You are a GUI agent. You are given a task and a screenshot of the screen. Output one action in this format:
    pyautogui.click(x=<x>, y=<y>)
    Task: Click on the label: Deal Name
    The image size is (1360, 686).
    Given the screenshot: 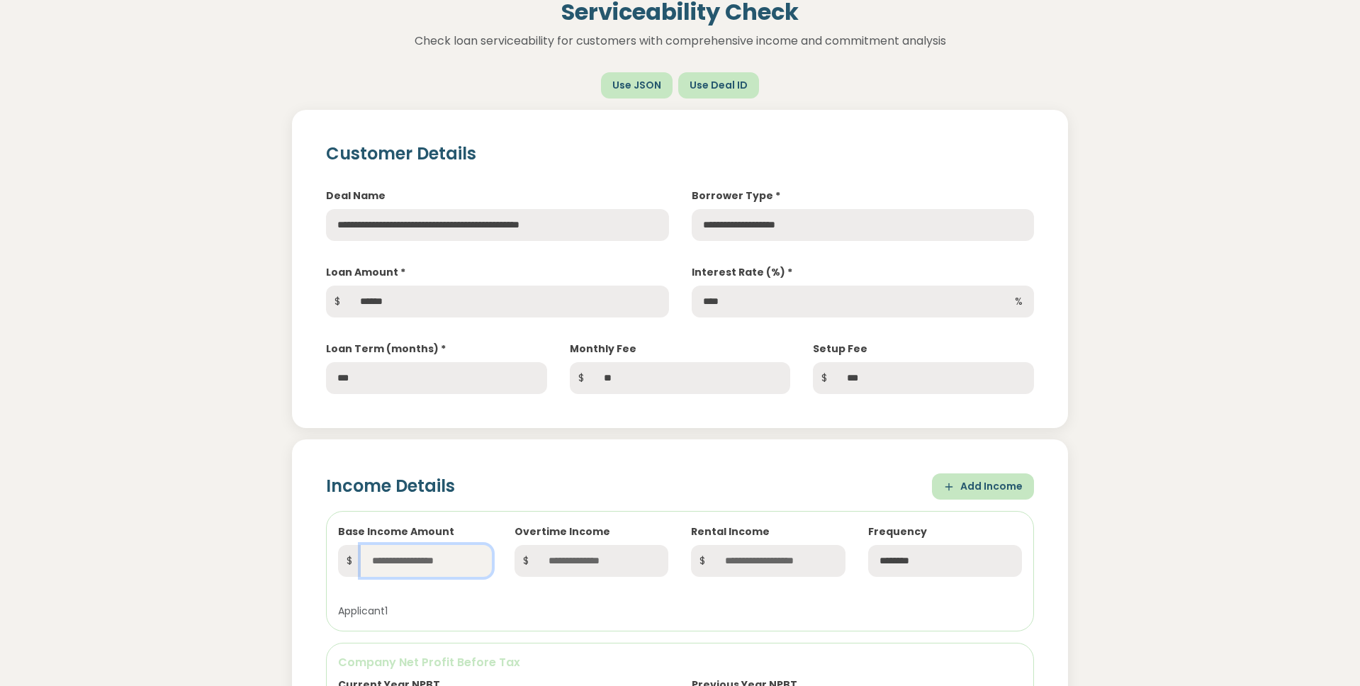 What is the action you would take?
    pyautogui.click(x=356, y=196)
    